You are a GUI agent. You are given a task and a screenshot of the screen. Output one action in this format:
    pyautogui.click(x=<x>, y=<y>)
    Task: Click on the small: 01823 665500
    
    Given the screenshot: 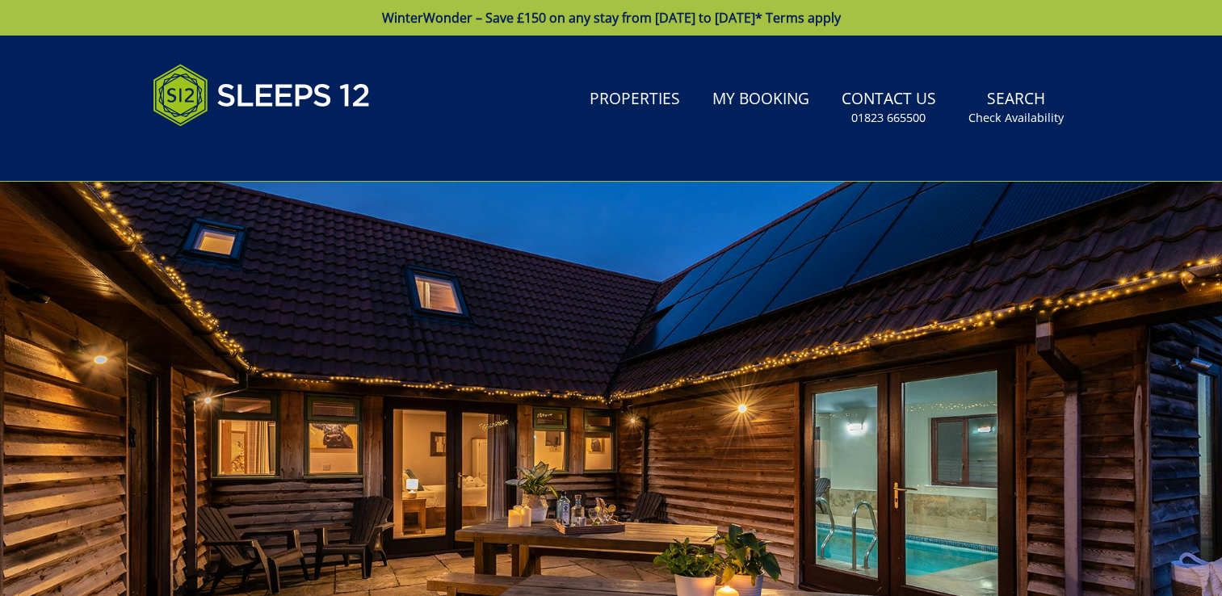 What is the action you would take?
    pyautogui.click(x=888, y=118)
    